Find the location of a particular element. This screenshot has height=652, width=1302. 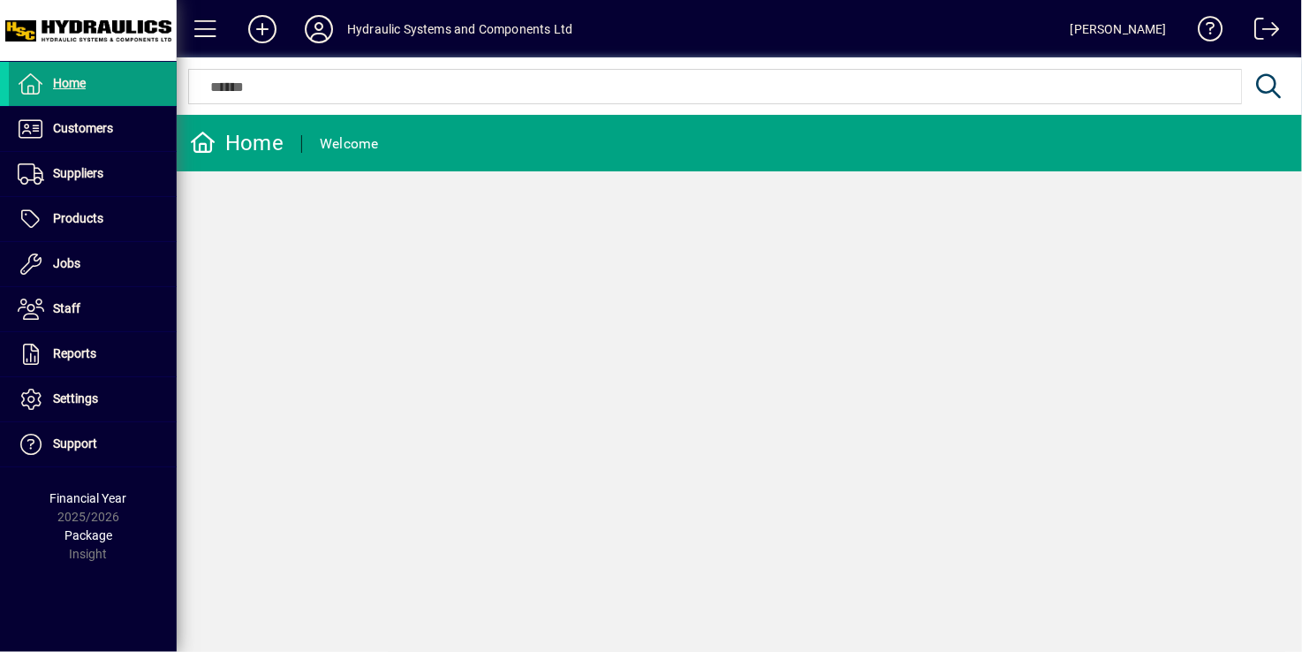

span: Support is located at coordinates (75, 443).